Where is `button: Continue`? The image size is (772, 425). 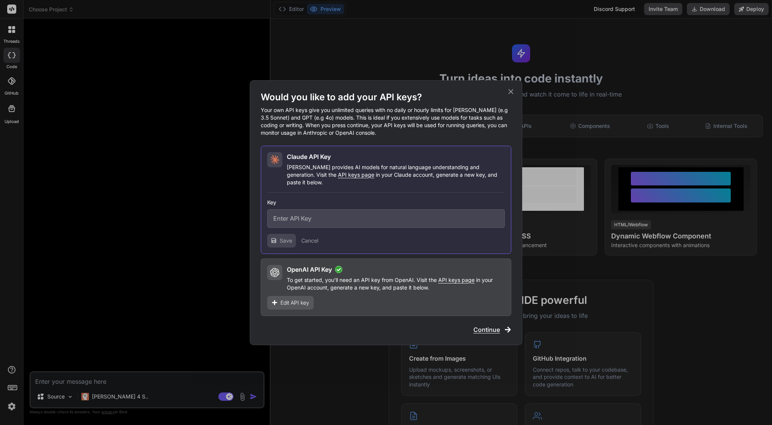 button: Continue is located at coordinates (492, 330).